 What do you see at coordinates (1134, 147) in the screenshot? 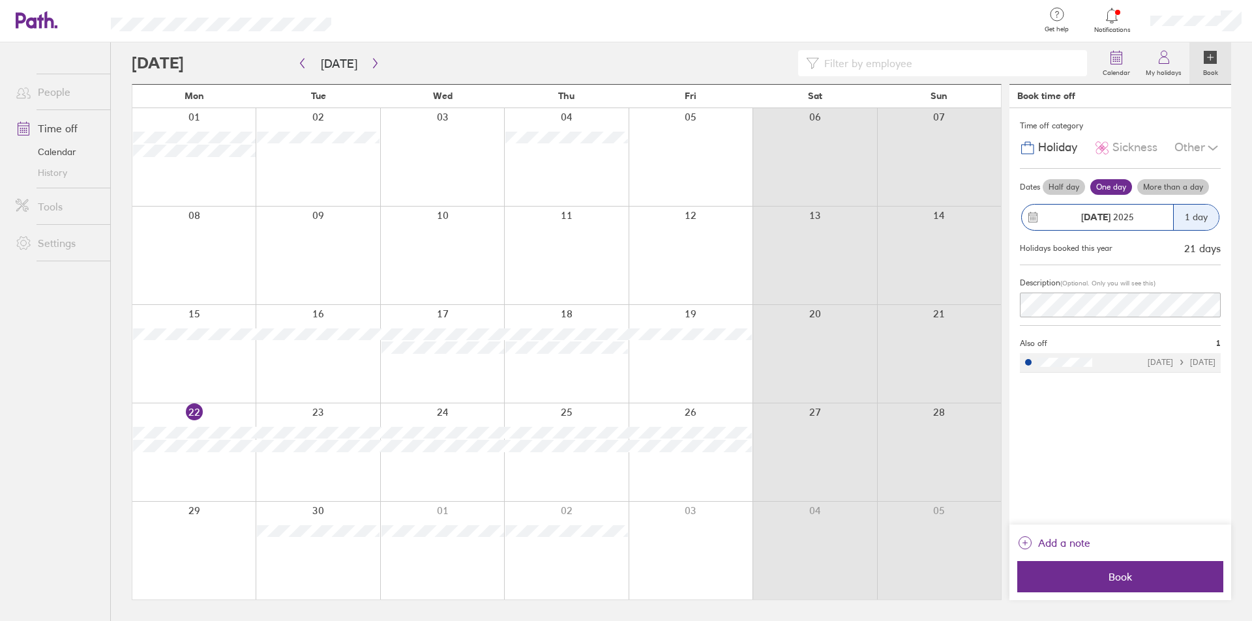
I see `span: Sickness` at bounding box center [1134, 147].